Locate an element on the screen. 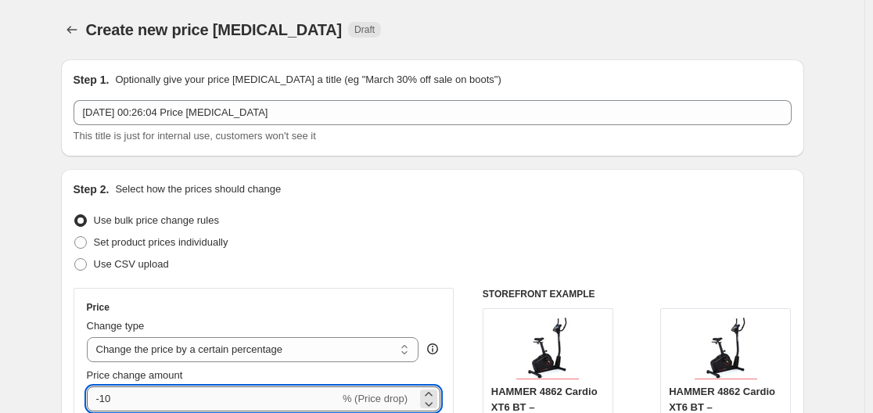 Image resolution: width=873 pixels, height=413 pixels. button: Price change jobs is located at coordinates (72, 30).